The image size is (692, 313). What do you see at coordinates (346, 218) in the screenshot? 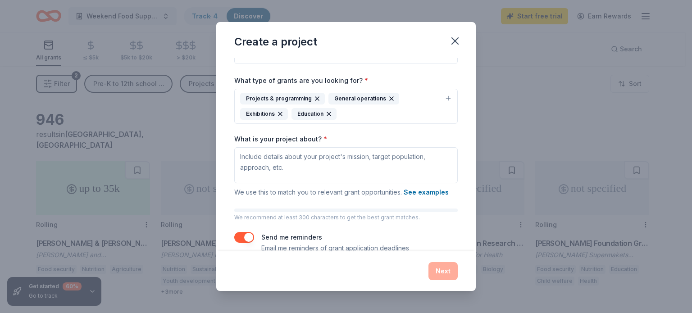
I see `p: We recommend at least 300 characters to get the best grant matches.` at bounding box center [346, 218].